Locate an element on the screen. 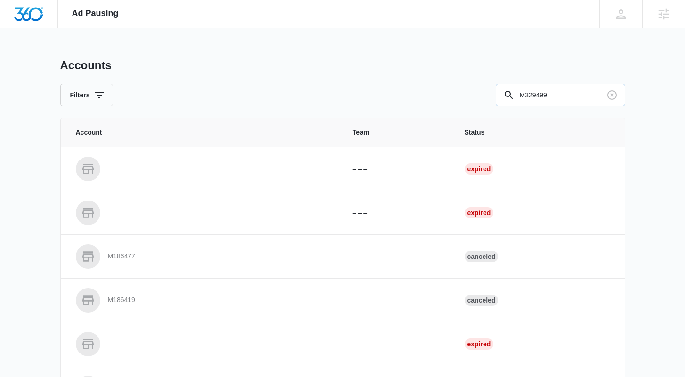 The width and height of the screenshot is (685, 377). button: Filters is located at coordinates (87, 95).